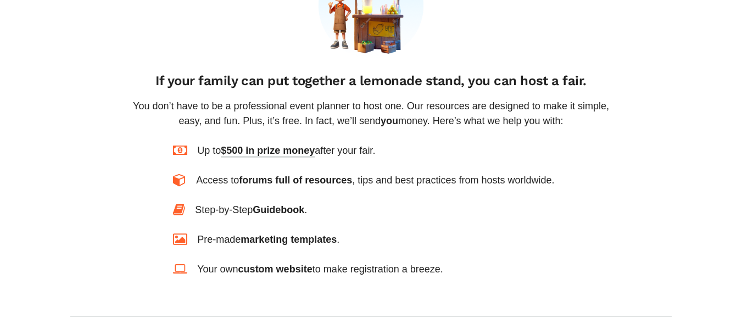 Image resolution: width=742 pixels, height=329 pixels. Describe the element at coordinates (288, 239) in the screenshot. I see `span: marketing templates` at that location.